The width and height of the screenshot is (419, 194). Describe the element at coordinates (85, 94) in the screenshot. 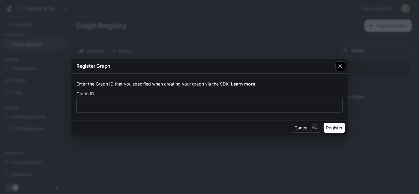

I see `p: Graph ID` at that location.